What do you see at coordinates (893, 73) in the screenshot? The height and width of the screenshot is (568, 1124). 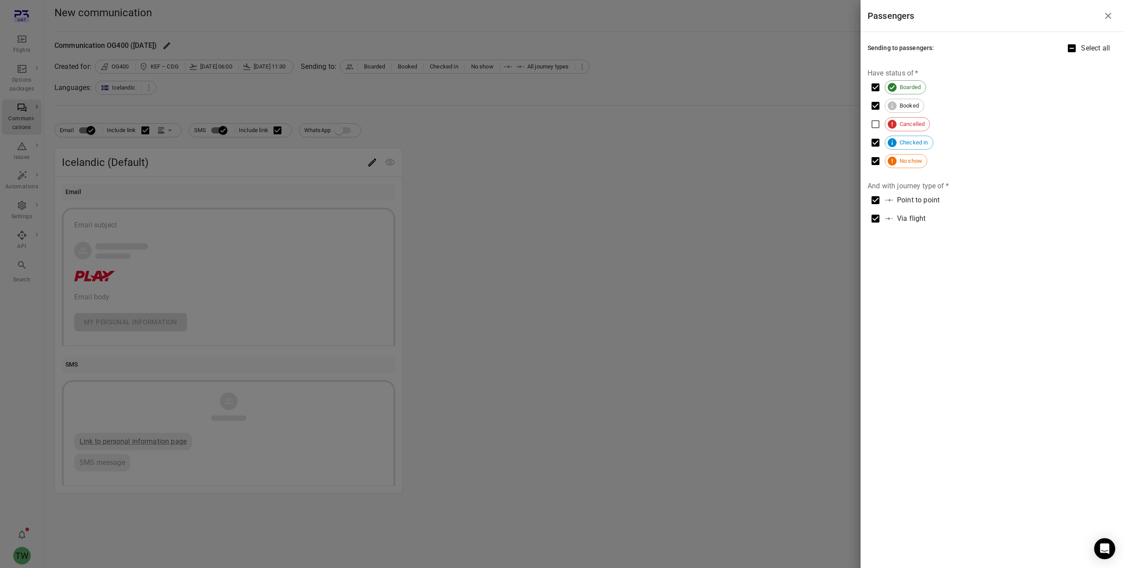 I see `legend: Have status of` at bounding box center [893, 73].